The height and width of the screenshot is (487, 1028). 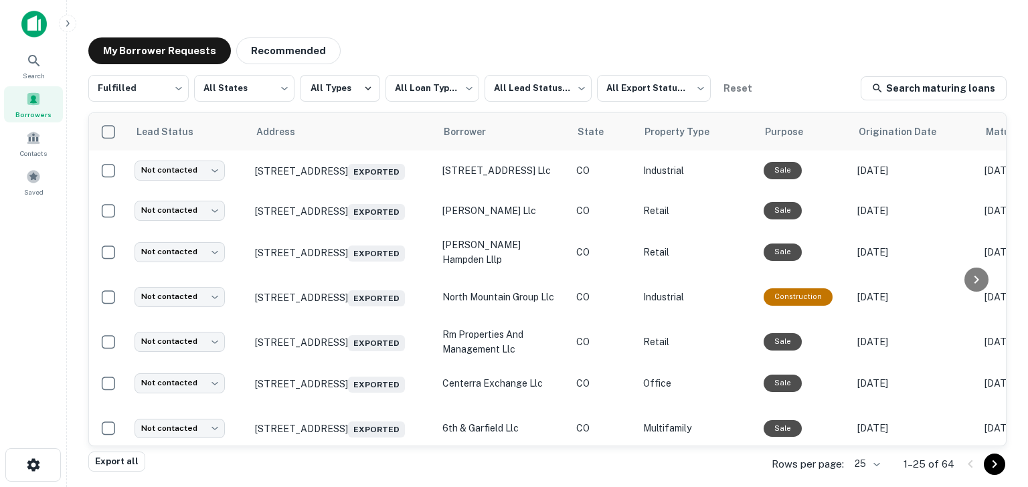 I want to click on a: Saved, so click(x=33, y=182).